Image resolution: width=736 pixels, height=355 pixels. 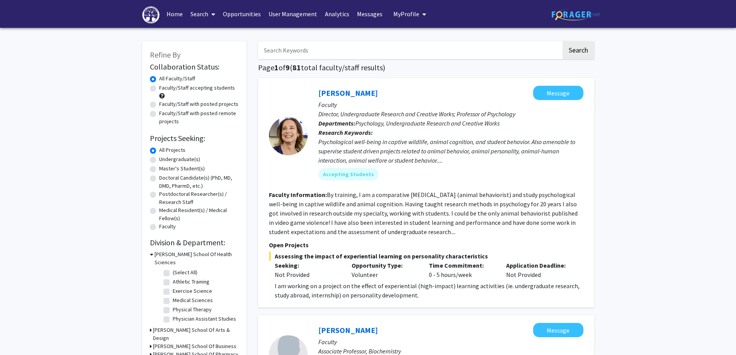 What do you see at coordinates (410, 50) in the screenshot?
I see `input: Search Keywords` at bounding box center [410, 50].